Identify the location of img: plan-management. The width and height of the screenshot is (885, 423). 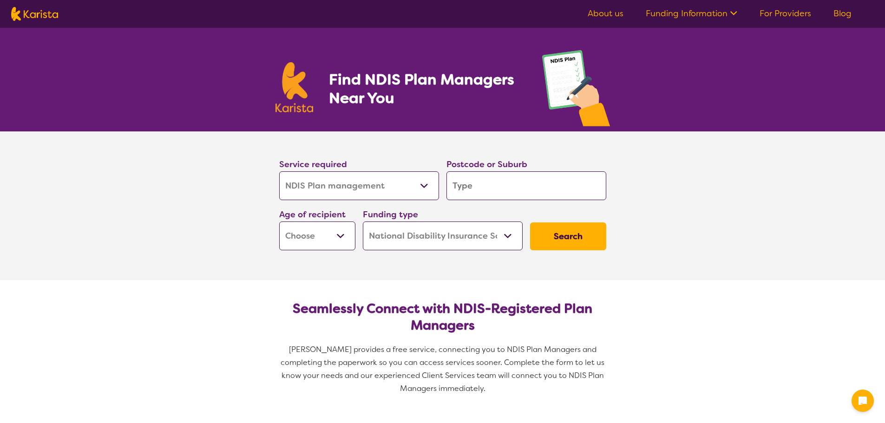
(576, 91).